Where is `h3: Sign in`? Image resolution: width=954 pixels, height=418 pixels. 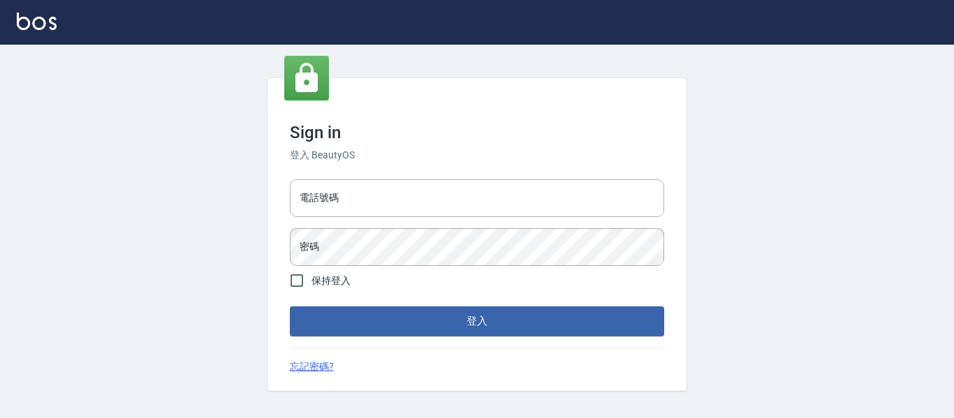
h3: Sign in is located at coordinates (477, 133).